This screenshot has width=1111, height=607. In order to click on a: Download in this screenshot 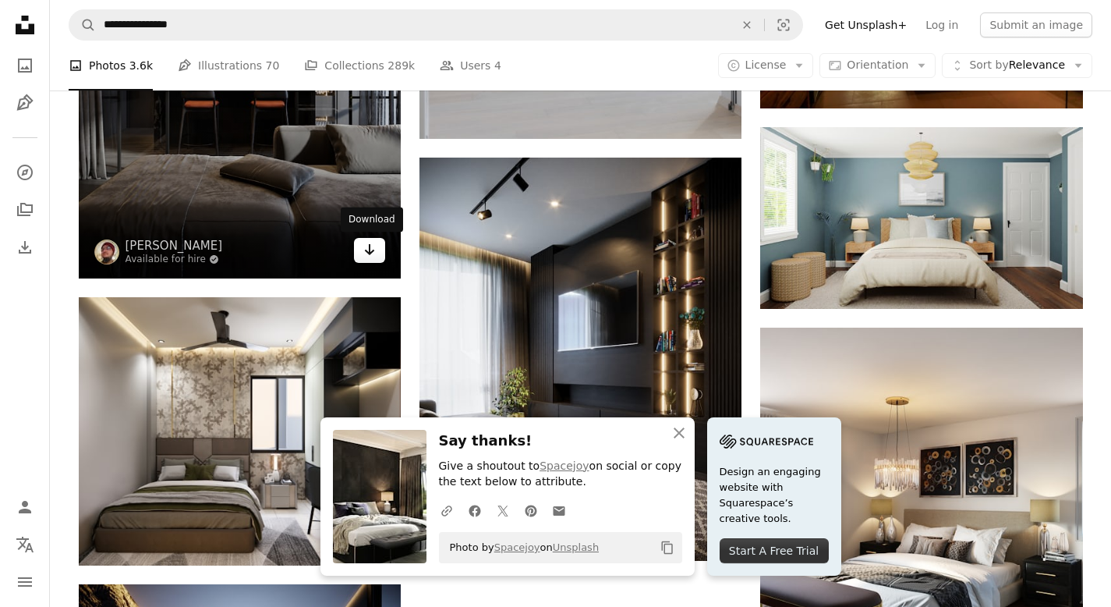, I will do `click(370, 250)`.